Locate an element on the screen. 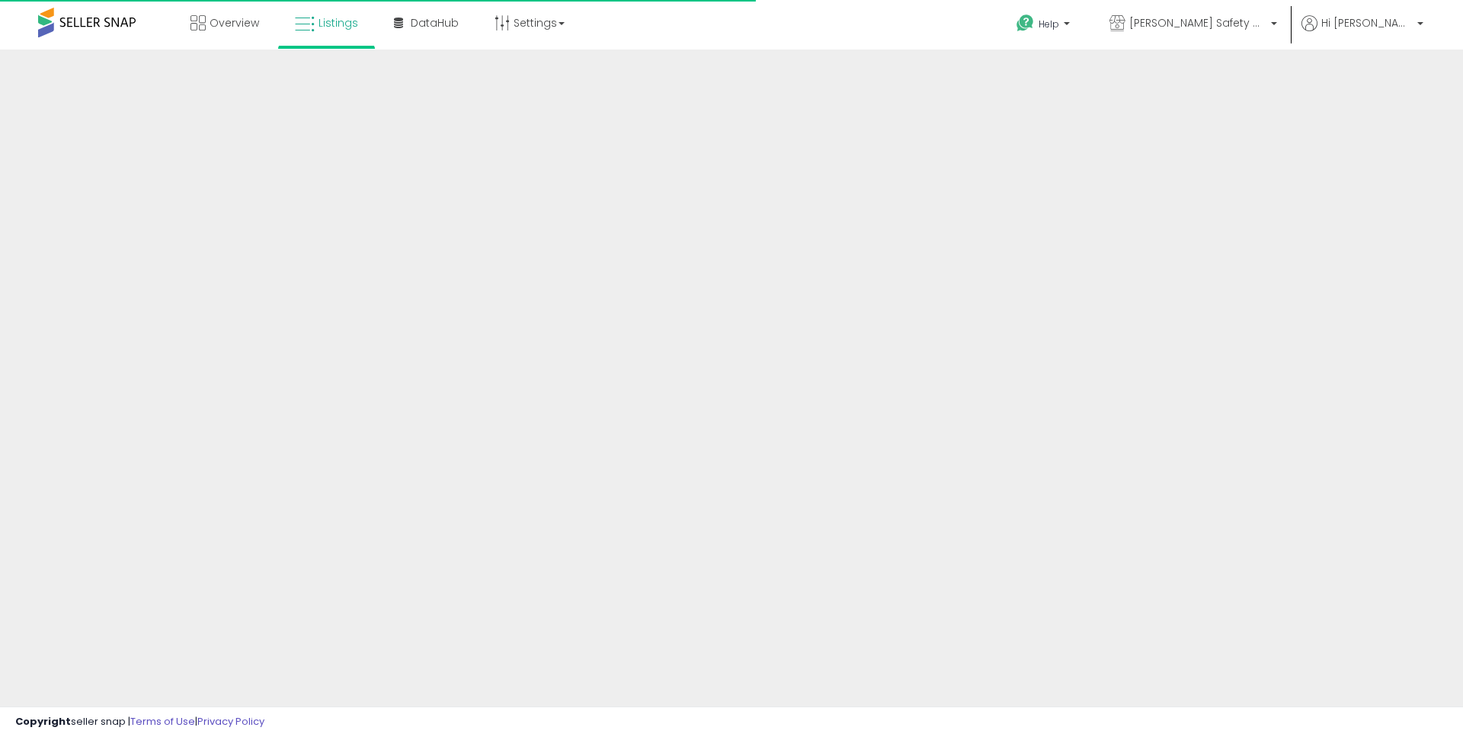 This screenshot has height=737, width=1463. span: Help is located at coordinates (1048, 24).